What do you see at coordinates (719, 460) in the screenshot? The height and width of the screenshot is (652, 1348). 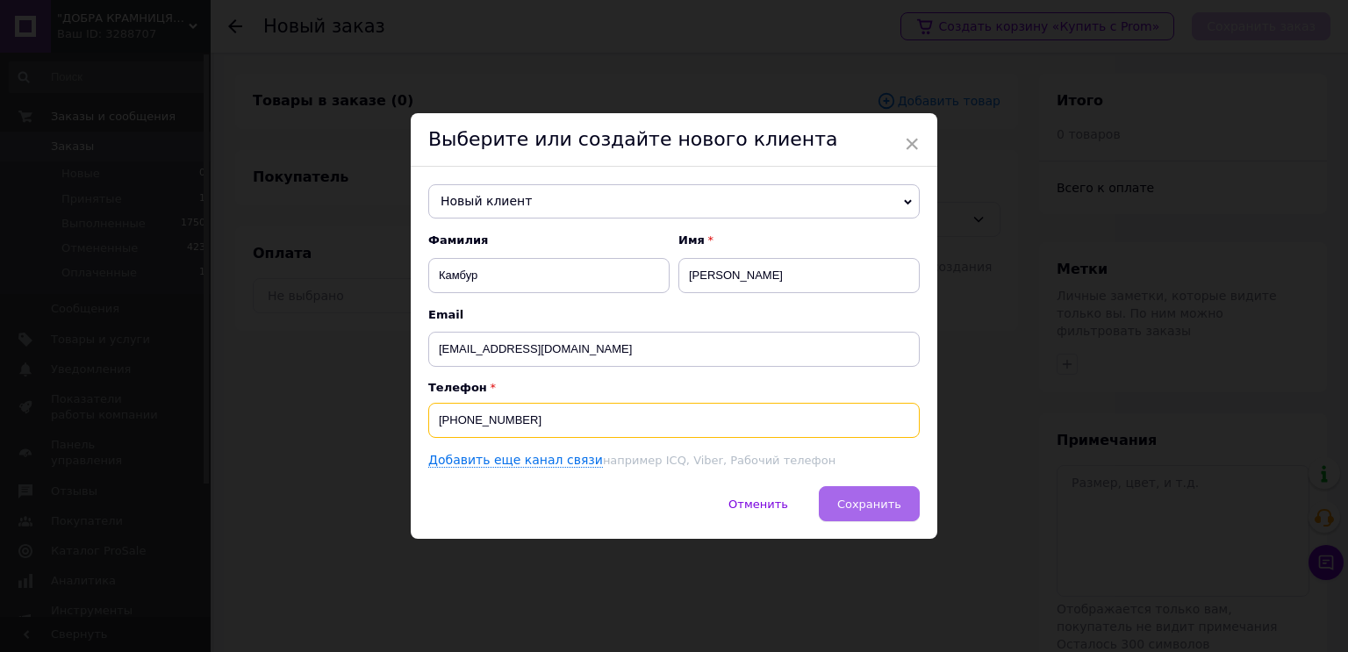 I see `span: например ICQ, Viber, Рабочий телефон` at bounding box center [719, 460].